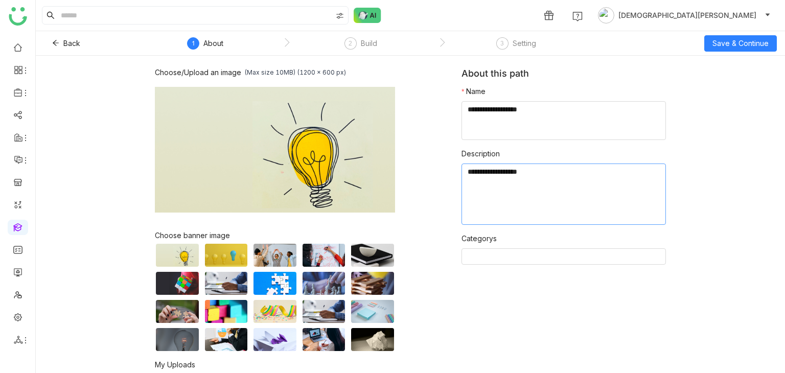  What do you see at coordinates (741, 43) in the screenshot?
I see `span: Save & Continue` at bounding box center [741, 43].